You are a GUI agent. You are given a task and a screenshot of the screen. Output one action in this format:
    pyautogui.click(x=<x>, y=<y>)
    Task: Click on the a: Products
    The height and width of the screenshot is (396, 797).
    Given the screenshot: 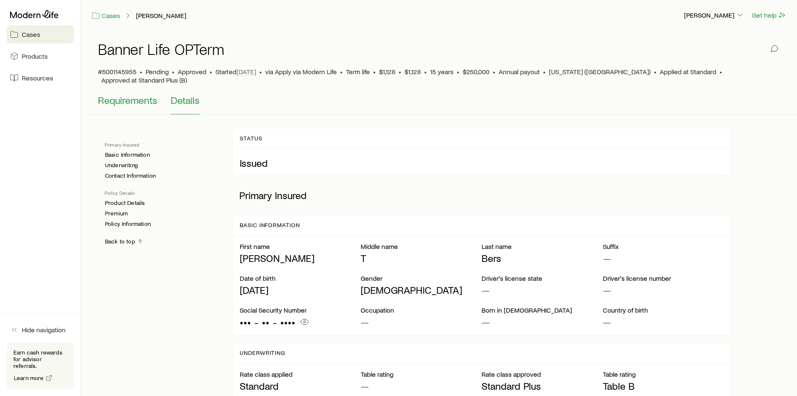 What is the action you would take?
    pyautogui.click(x=40, y=56)
    